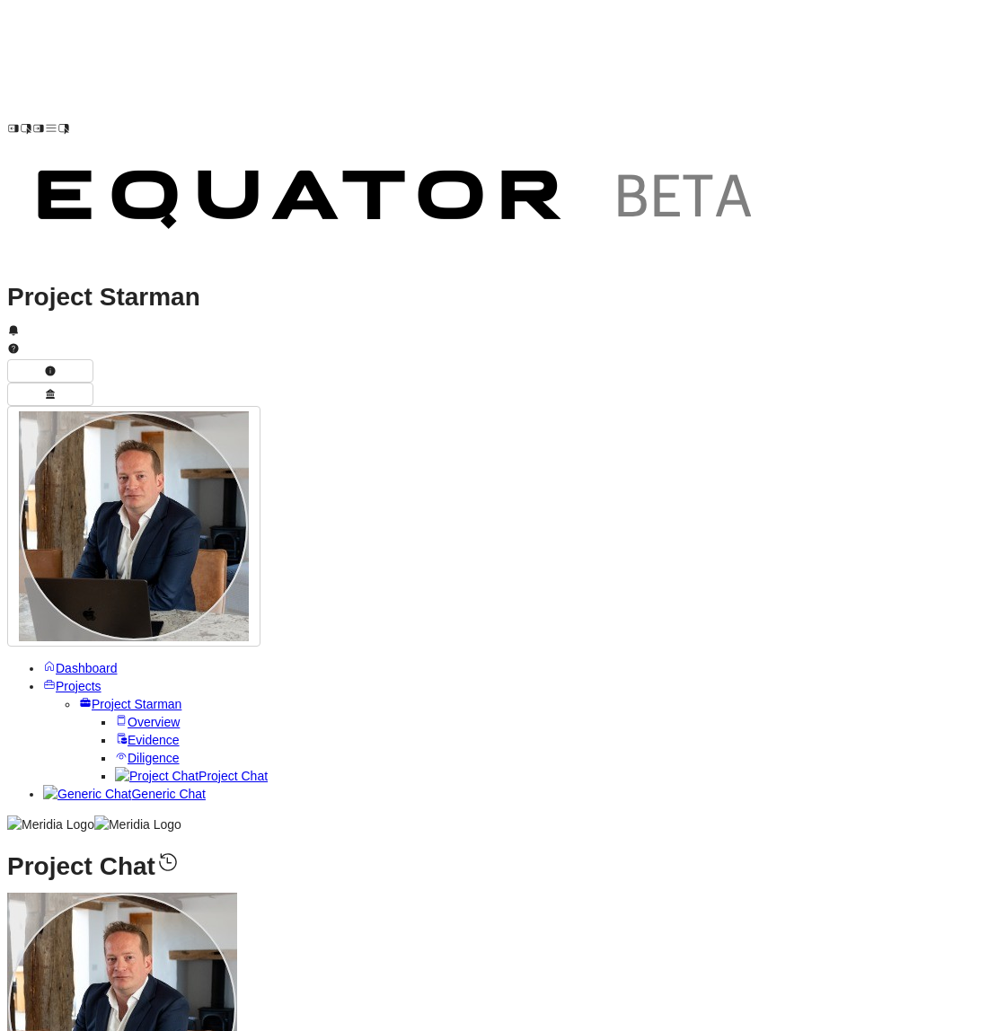  I want to click on a: Diligence, so click(147, 758).